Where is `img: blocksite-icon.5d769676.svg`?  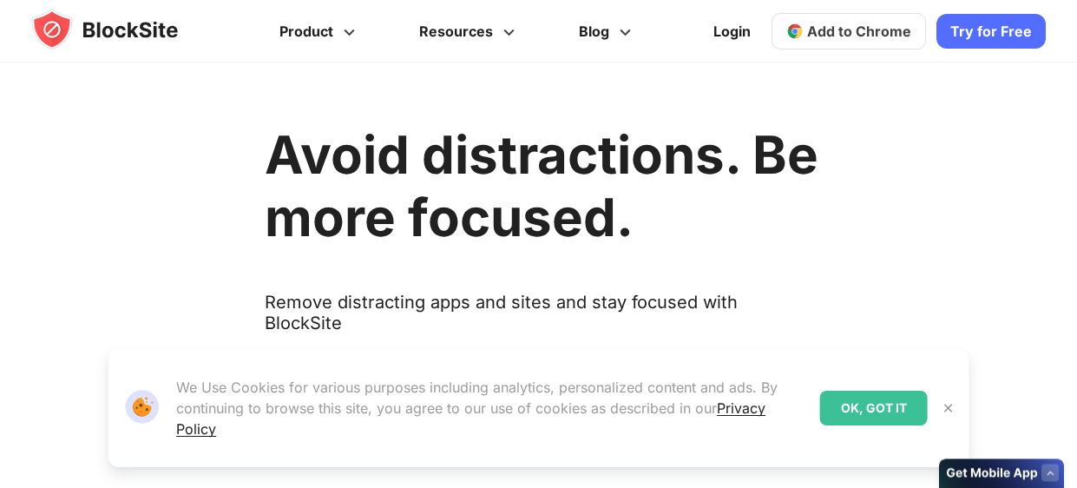 img: blocksite-icon.5d769676.svg is located at coordinates (121, 29).